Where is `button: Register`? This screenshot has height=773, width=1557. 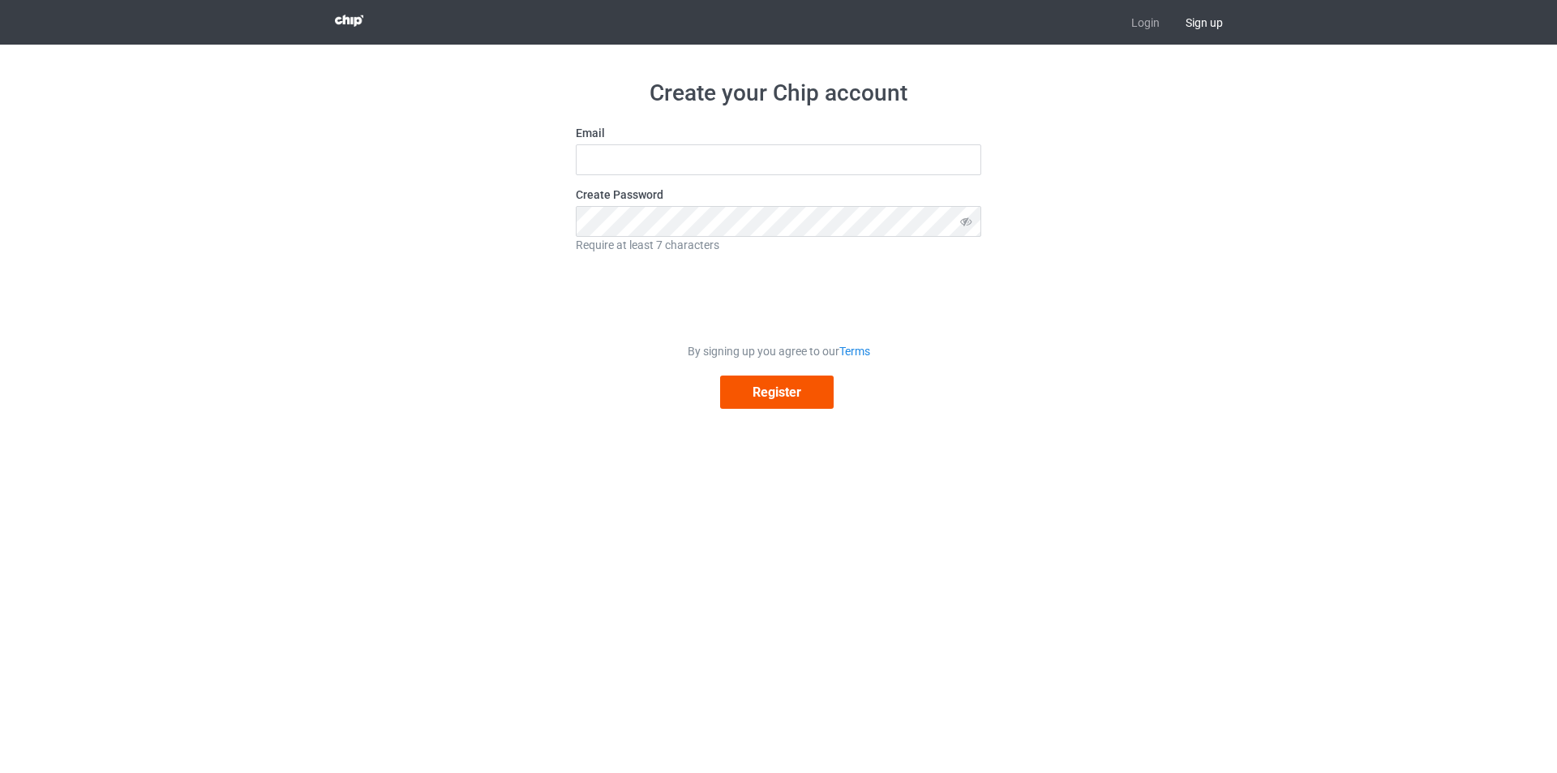 button: Register is located at coordinates (777, 392).